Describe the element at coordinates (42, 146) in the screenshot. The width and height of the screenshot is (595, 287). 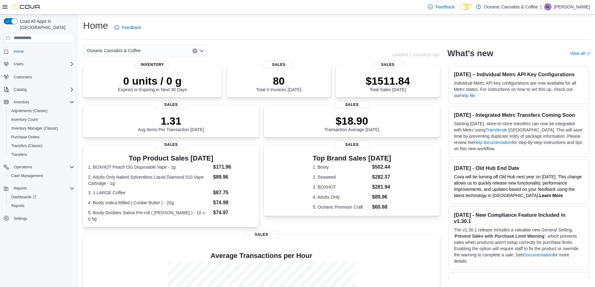
I see `button: Transfers (Classic)` at that location.